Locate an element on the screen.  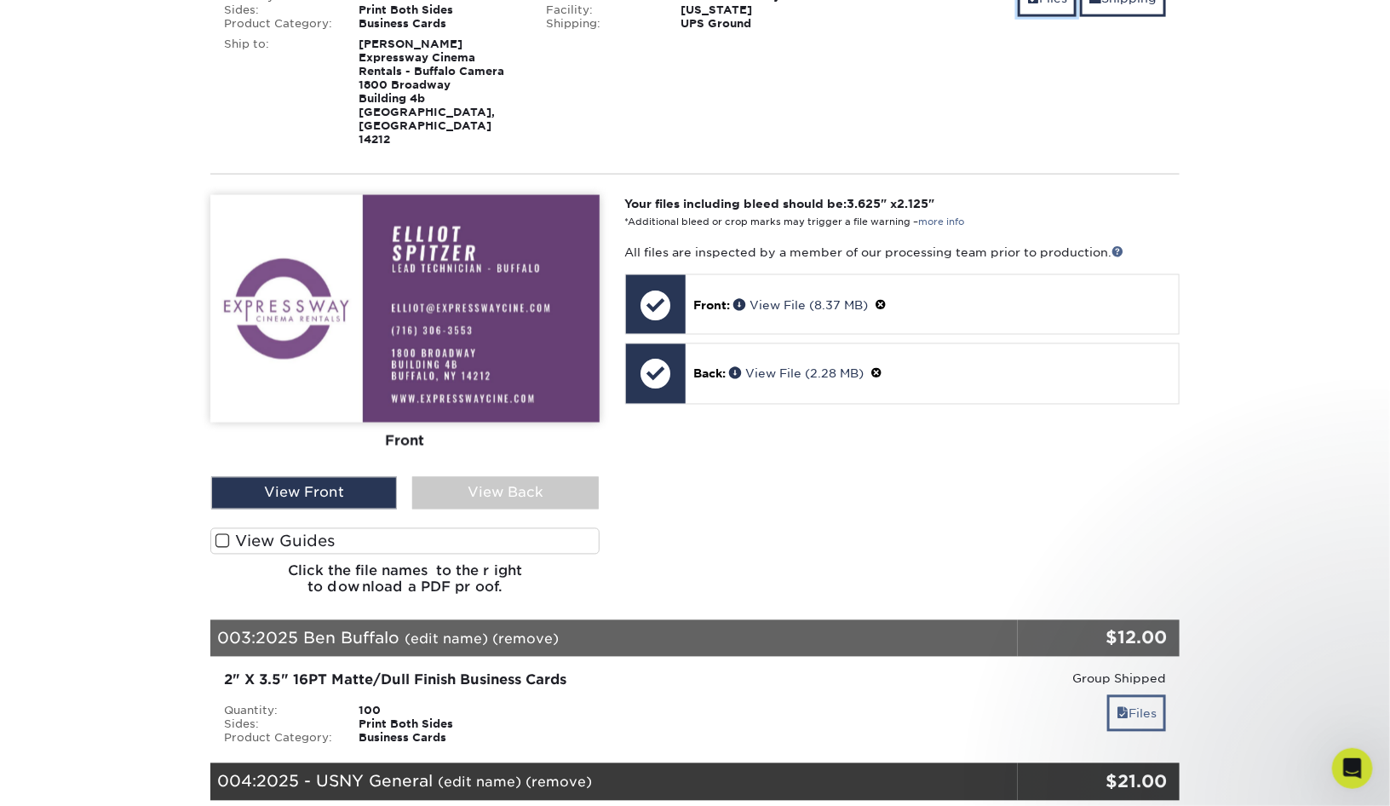
a: View File (8.37 MB) is located at coordinates (801, 305).